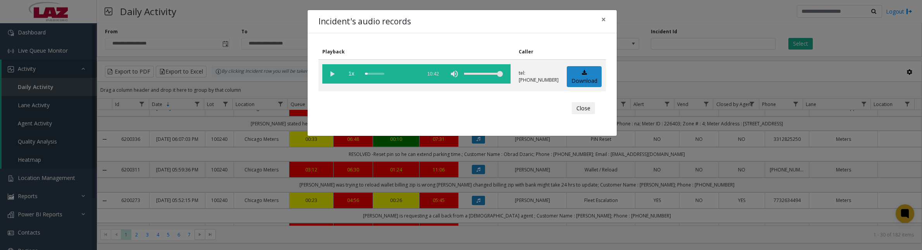 The width and height of the screenshot is (922, 250). I want to click on th: Playback, so click(417, 52).